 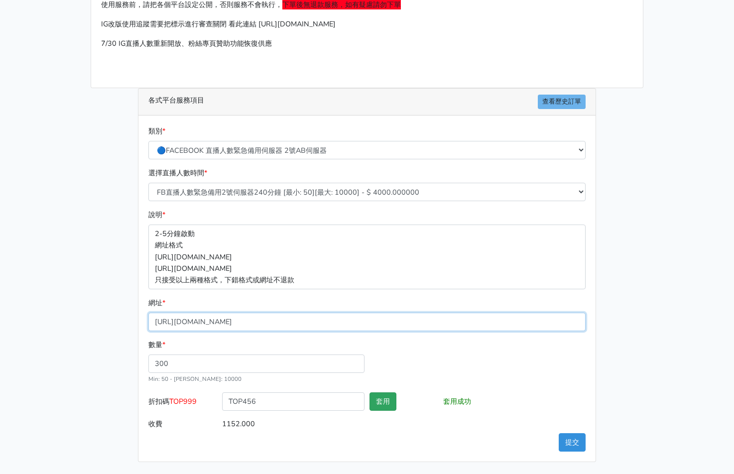 What do you see at coordinates (367, 102) in the screenshot?
I see `div: 各式平台服務項目` at bounding box center [367, 102].